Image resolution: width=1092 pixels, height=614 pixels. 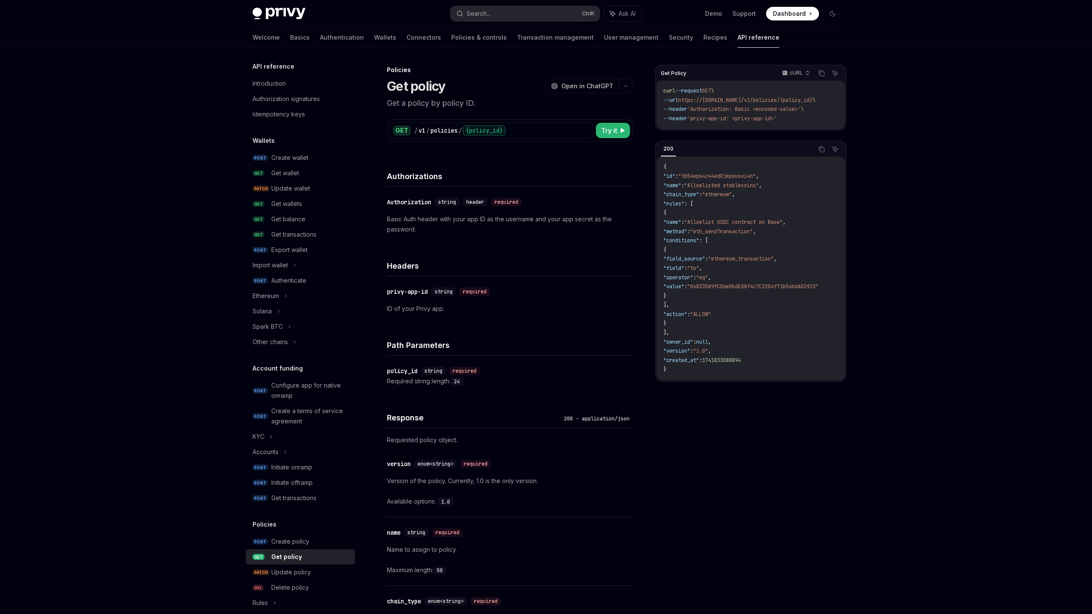 I want to click on h4: Response, so click(x=473, y=418).